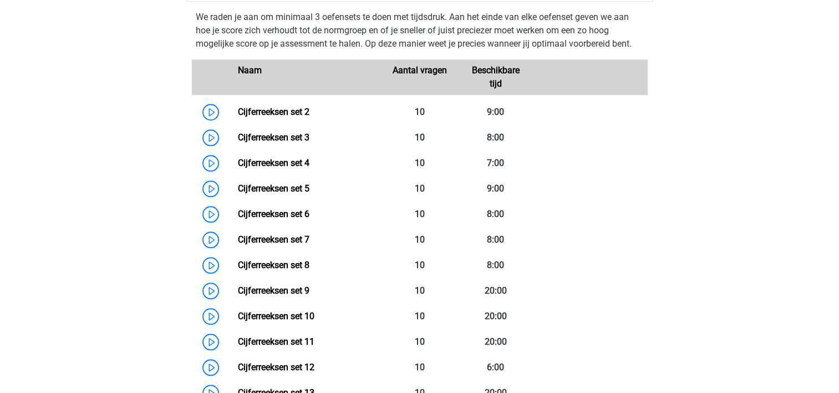 The image size is (839, 393). Describe the element at coordinates (273, 162) in the screenshot. I see `a: Cijferreeksen set 4` at that location.